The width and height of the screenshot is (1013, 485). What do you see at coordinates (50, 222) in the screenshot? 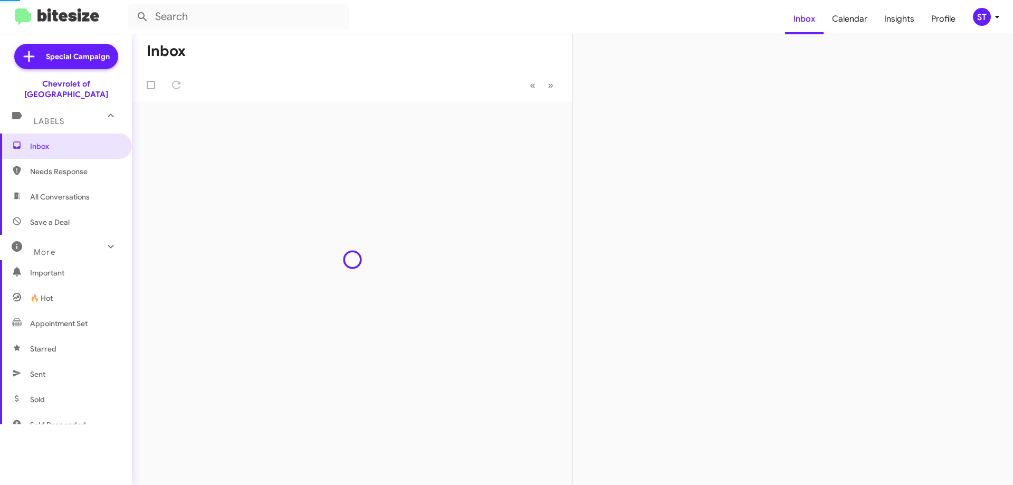
I see `span: Save a Deal` at bounding box center [50, 222].